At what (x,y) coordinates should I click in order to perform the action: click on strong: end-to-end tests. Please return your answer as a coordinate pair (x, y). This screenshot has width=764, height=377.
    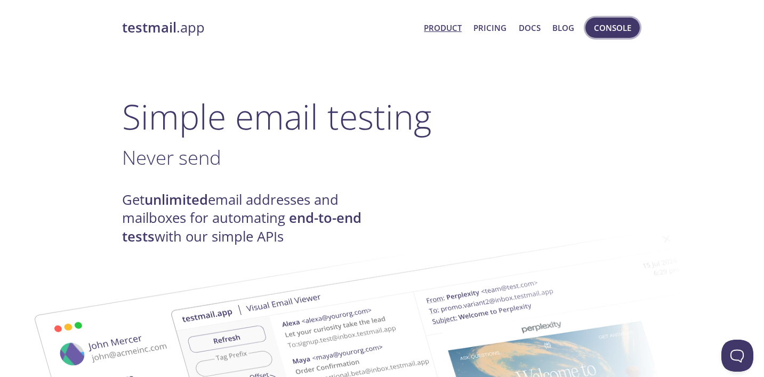
    Looking at the image, I should click on (242, 227).